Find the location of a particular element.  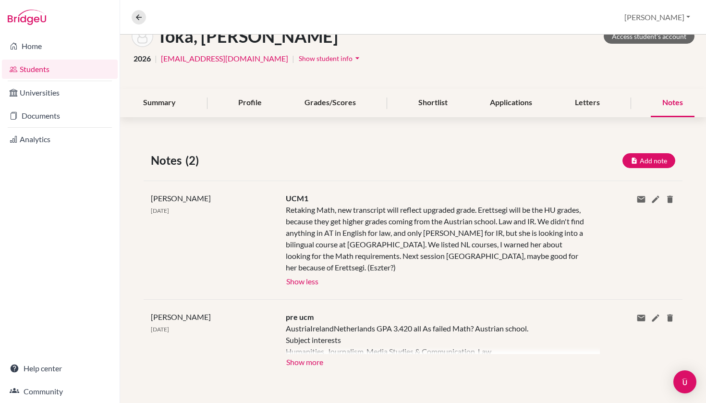

div: Summary is located at coordinates (159, 103).